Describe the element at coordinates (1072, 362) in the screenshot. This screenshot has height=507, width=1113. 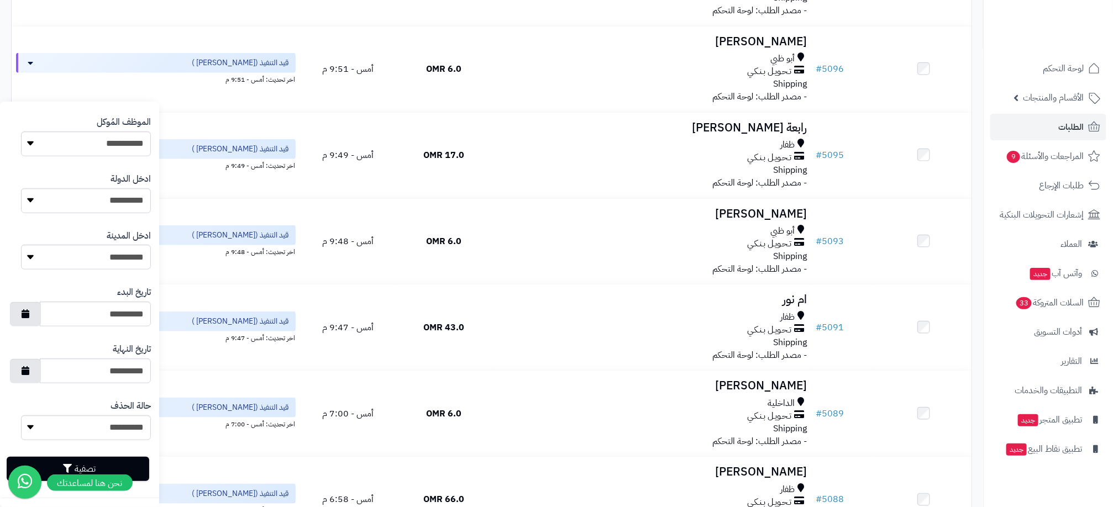
I see `span: التقارير` at that location.